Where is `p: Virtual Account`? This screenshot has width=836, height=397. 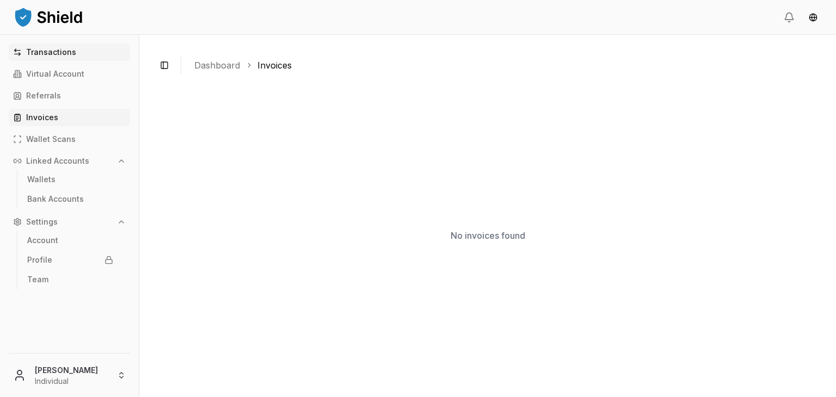
p: Virtual Account is located at coordinates (55, 74).